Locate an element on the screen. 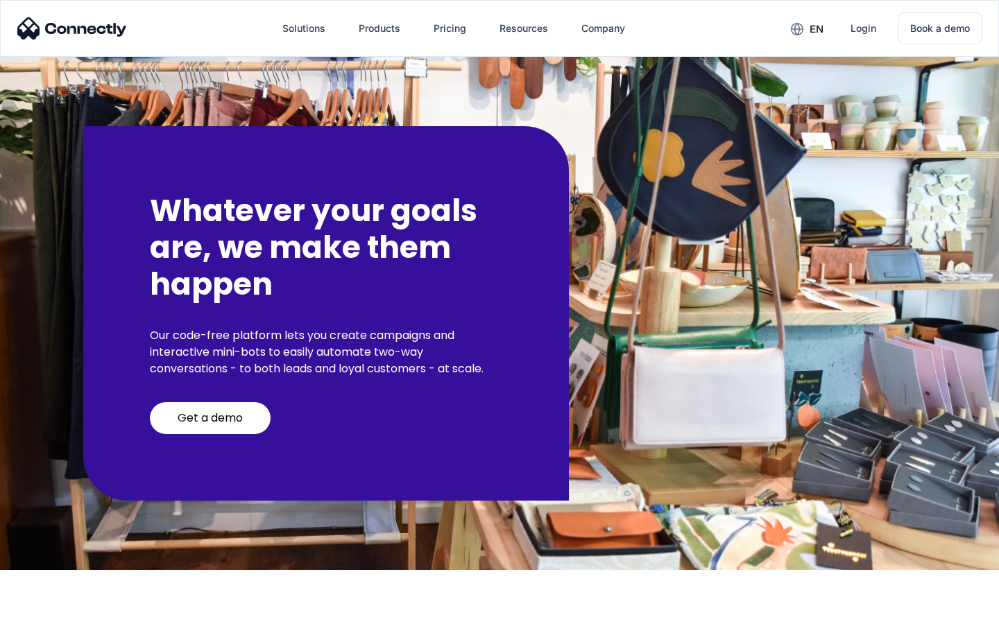 The image size is (999, 624). div: Pricing is located at coordinates (449, 28).